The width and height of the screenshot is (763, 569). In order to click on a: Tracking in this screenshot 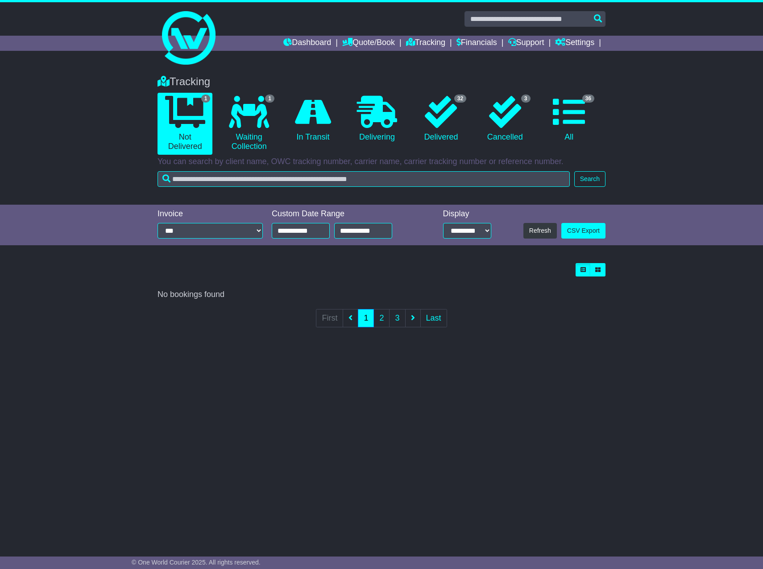, I will do `click(425, 43)`.